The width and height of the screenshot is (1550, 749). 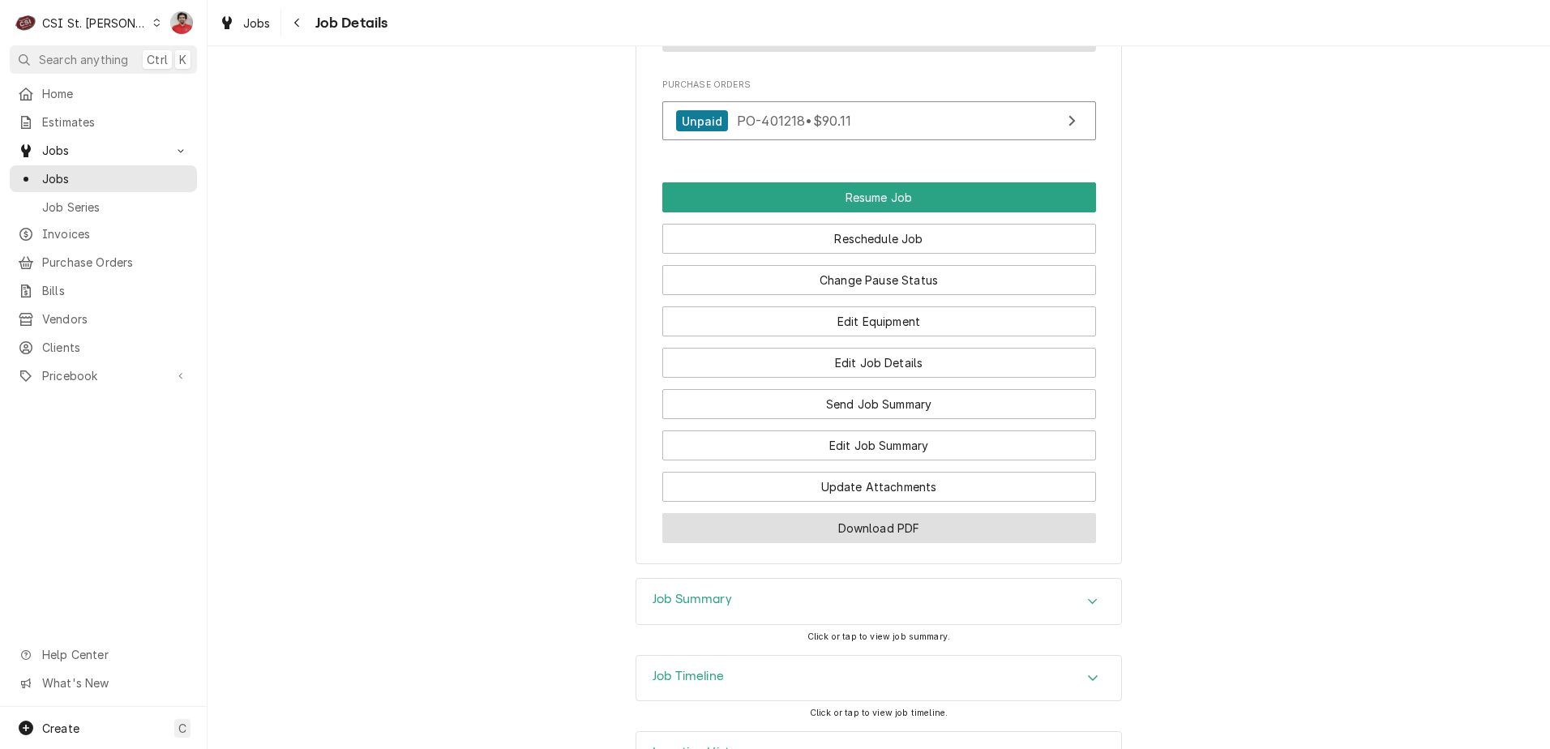 What do you see at coordinates (103, 207) in the screenshot?
I see `a: Job Series` at bounding box center [103, 207].